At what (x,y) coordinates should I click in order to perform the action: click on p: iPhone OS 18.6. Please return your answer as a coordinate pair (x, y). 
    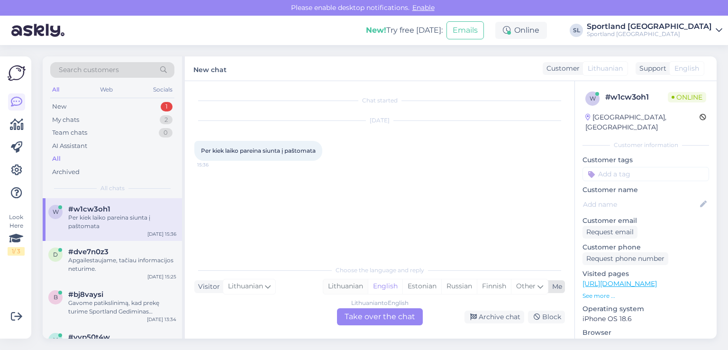
    Looking at the image, I should click on (646, 319).